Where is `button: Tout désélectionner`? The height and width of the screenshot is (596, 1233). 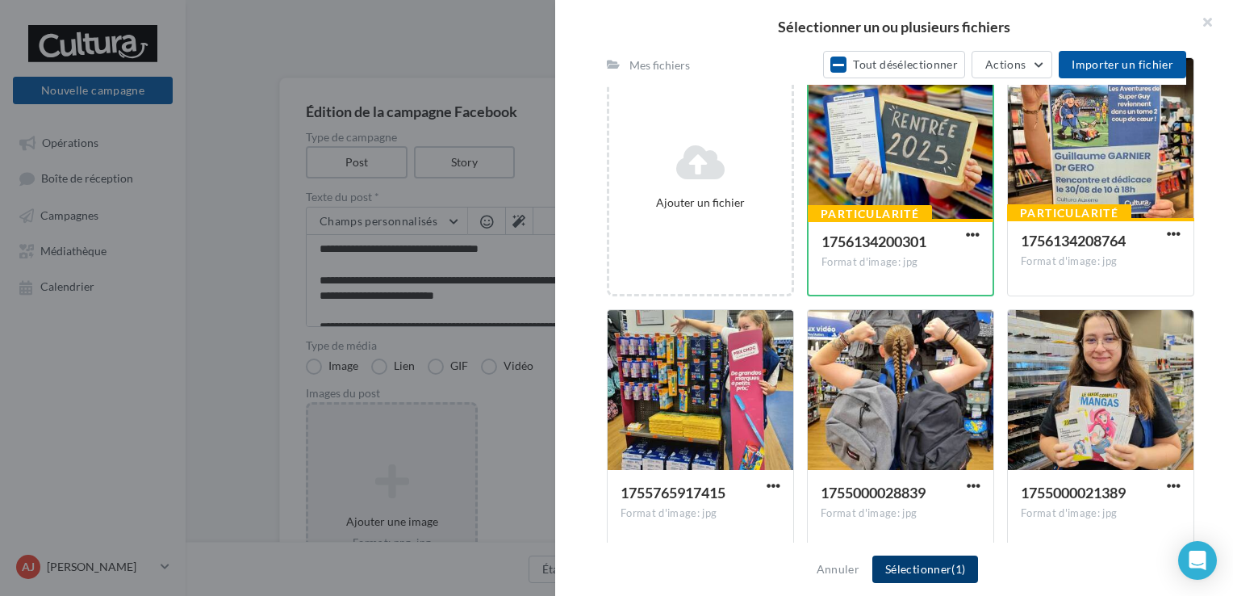 button: Tout désélectionner is located at coordinates (894, 65).